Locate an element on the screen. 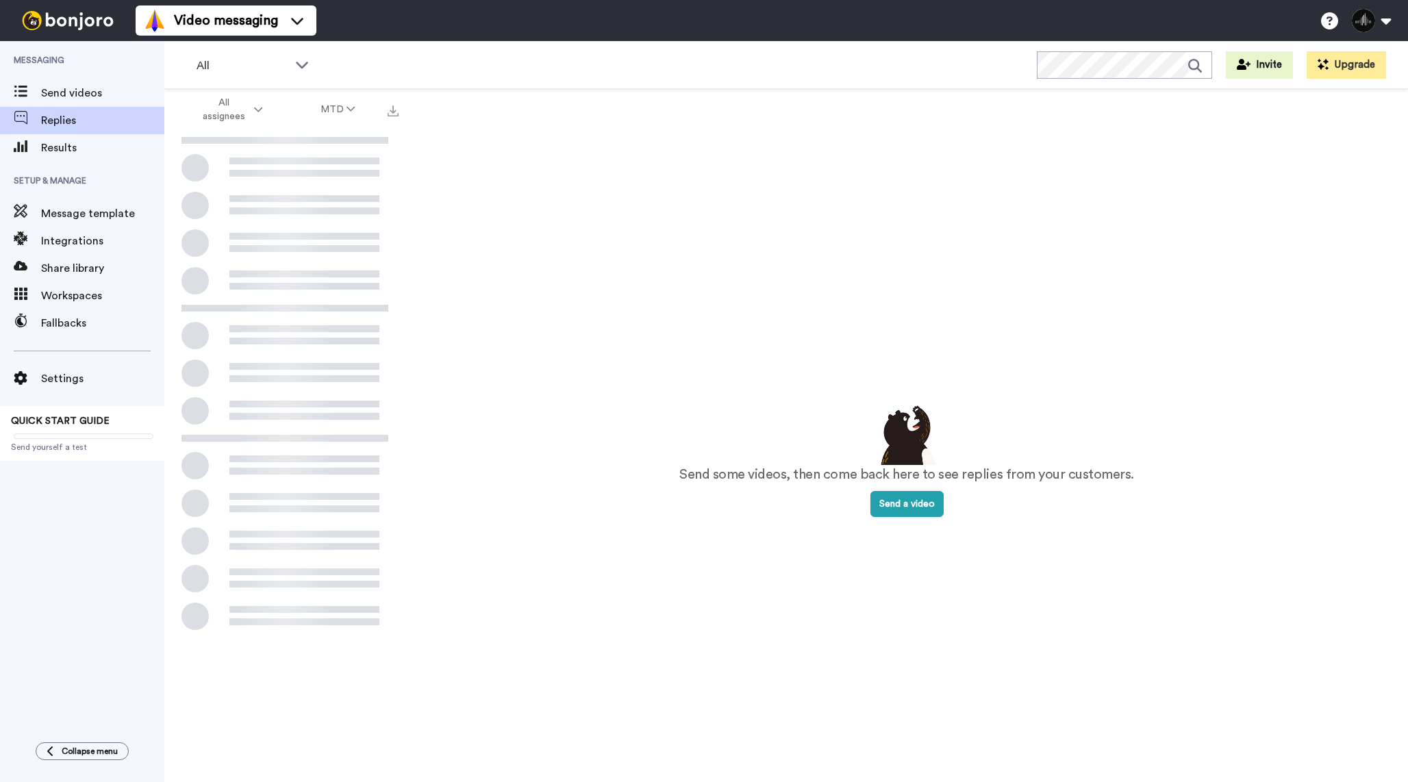 The image size is (1408, 782). a: Invite is located at coordinates (1259, 65).